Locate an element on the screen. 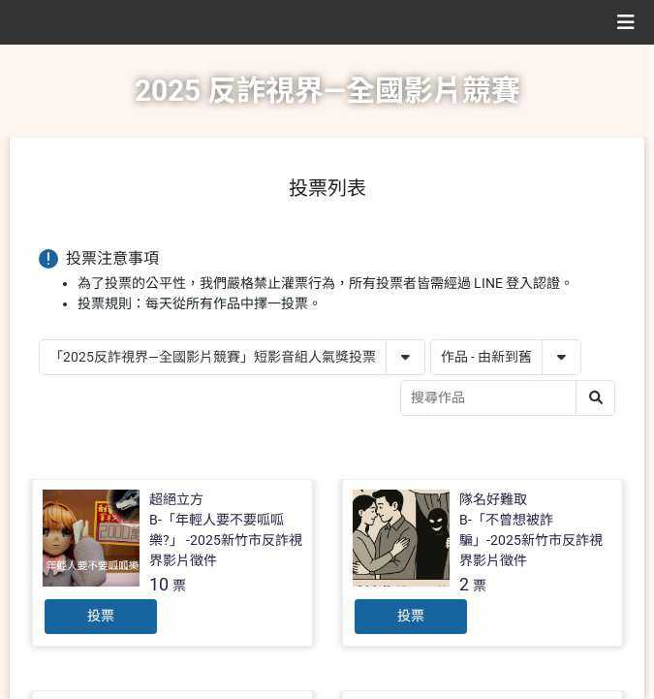 The image size is (654, 699). a: 隊名好難取B-「不曾想被詐騙」-2025新竹市反詐視界影片徵件2票投票 is located at coordinates (483, 562).